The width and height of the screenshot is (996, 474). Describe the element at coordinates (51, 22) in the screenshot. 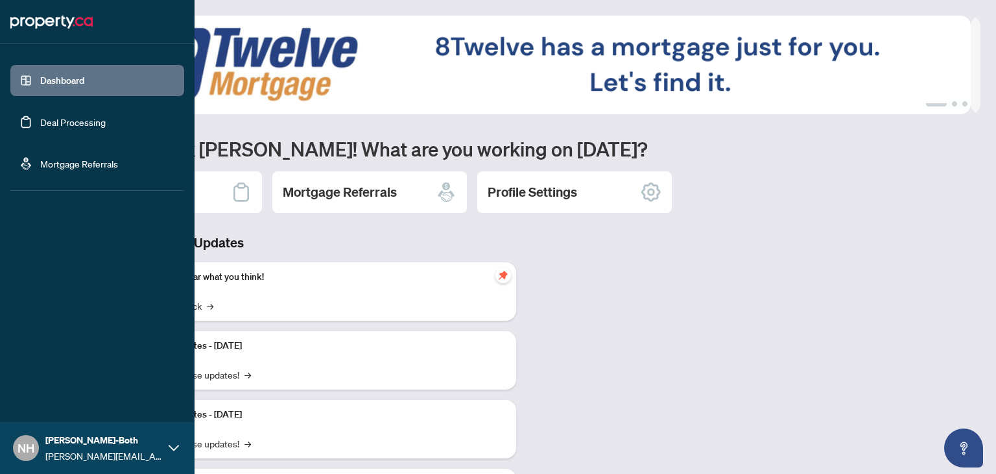

I see `img: logo` at that location.